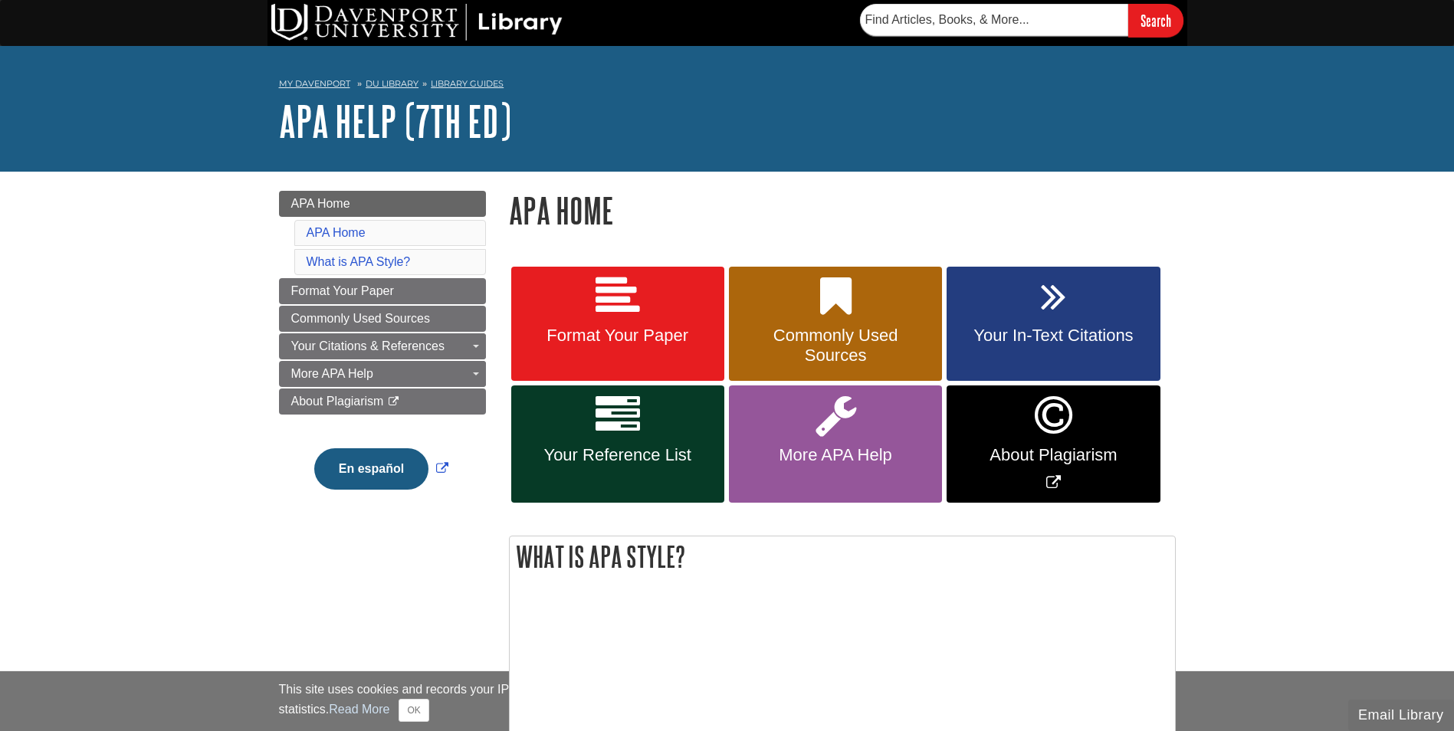  What do you see at coordinates (395, 121) in the screenshot?
I see `a: APA Help (7th Ed)` at bounding box center [395, 121].